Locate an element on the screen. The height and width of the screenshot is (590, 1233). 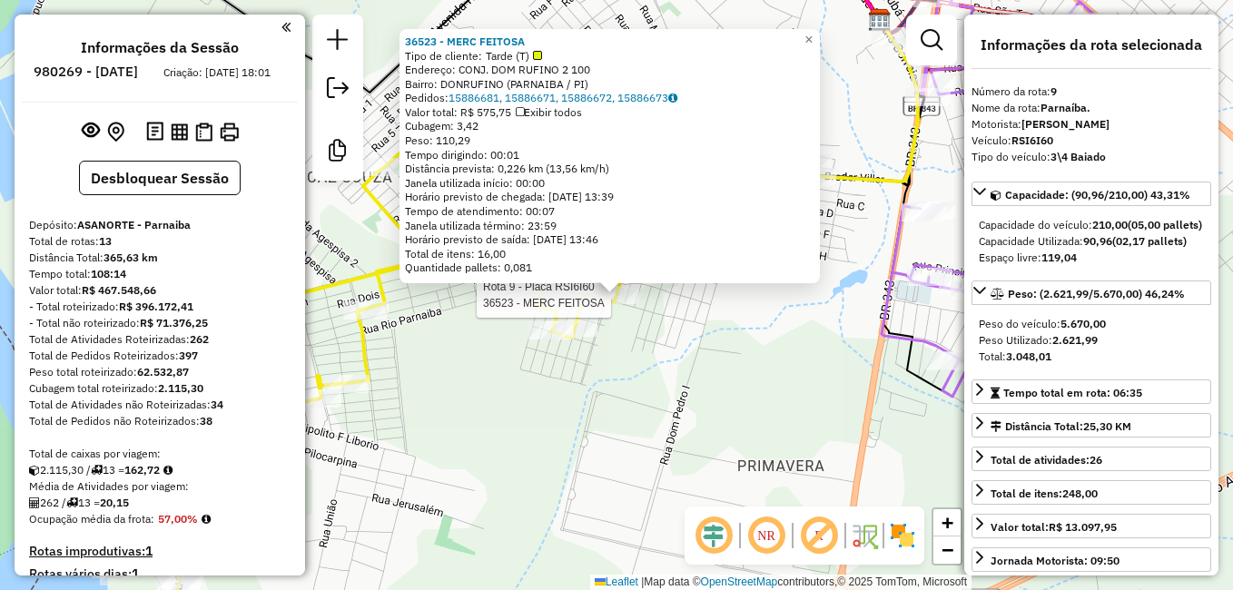
div: Tipo do veículo: is located at coordinates (1092, 157).